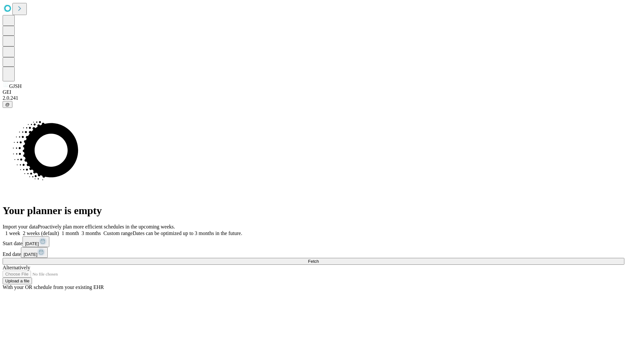  I want to click on span: Fetch, so click(313, 261).